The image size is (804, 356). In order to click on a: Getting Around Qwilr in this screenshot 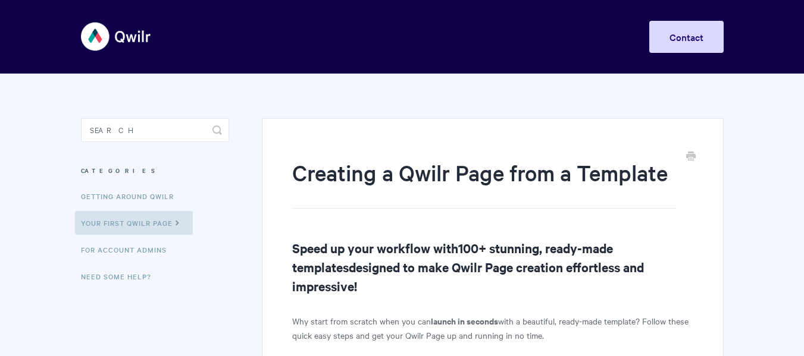, I will do `click(131, 196)`.